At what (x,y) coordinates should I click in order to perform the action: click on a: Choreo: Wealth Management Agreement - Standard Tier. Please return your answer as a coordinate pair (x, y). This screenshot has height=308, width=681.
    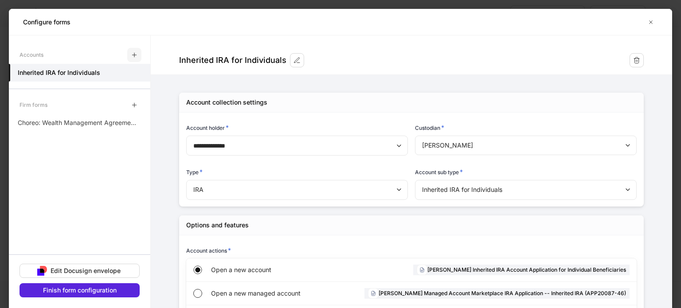
    Looking at the image, I should click on (79, 123).